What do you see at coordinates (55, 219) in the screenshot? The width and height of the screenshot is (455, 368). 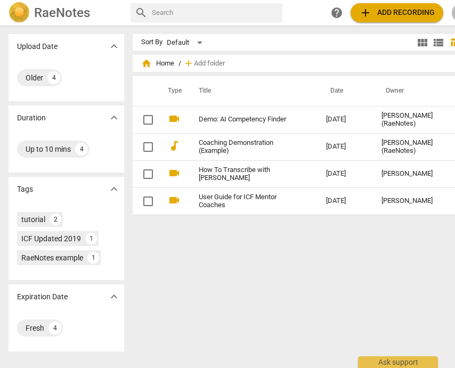 I see `div: 2` at bounding box center [55, 219].